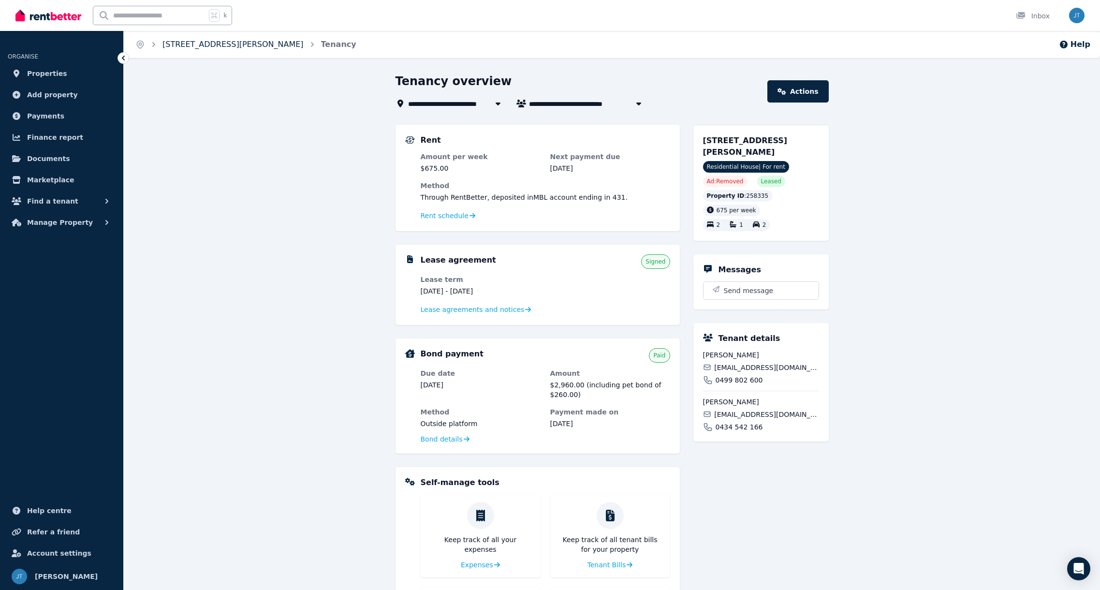 This screenshot has height=590, width=1100. What do you see at coordinates (52, 95) in the screenshot?
I see `span: Add property` at bounding box center [52, 95].